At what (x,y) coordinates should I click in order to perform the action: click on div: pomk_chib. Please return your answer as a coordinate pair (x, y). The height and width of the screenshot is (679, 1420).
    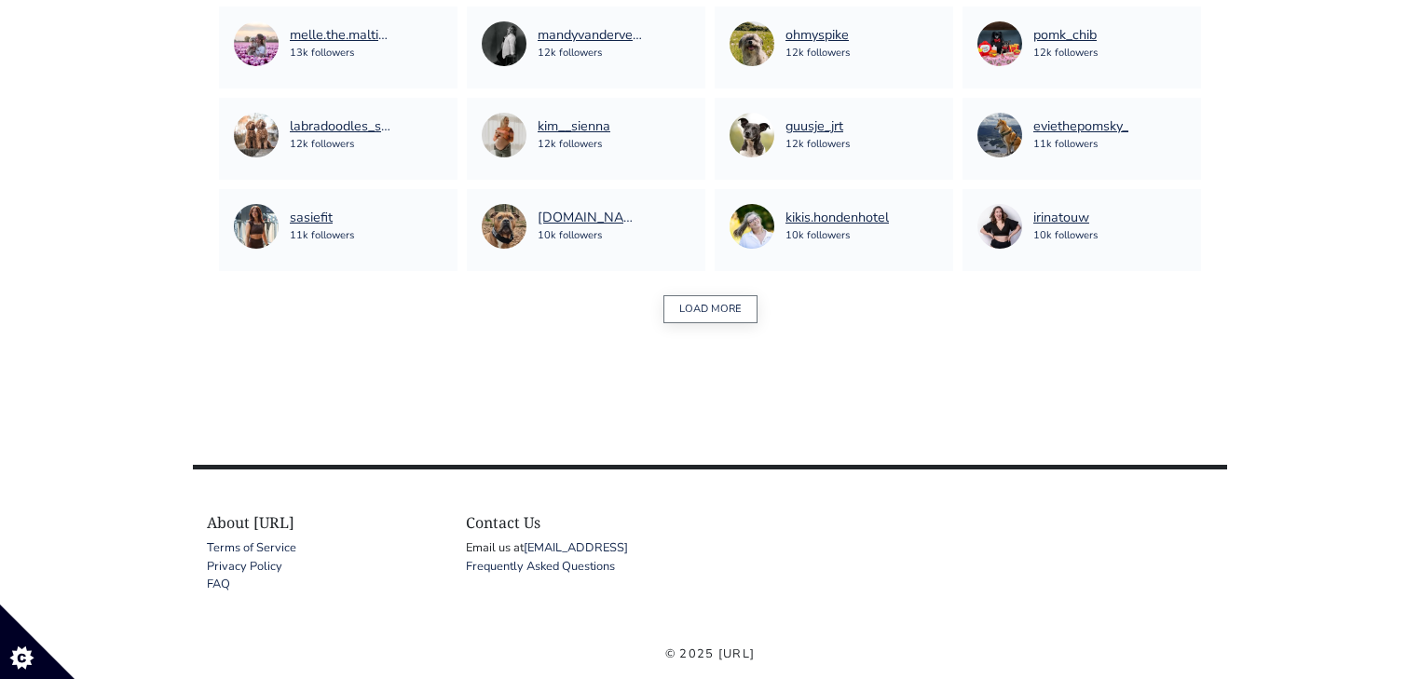
    Looking at the image, I should click on (1065, 35).